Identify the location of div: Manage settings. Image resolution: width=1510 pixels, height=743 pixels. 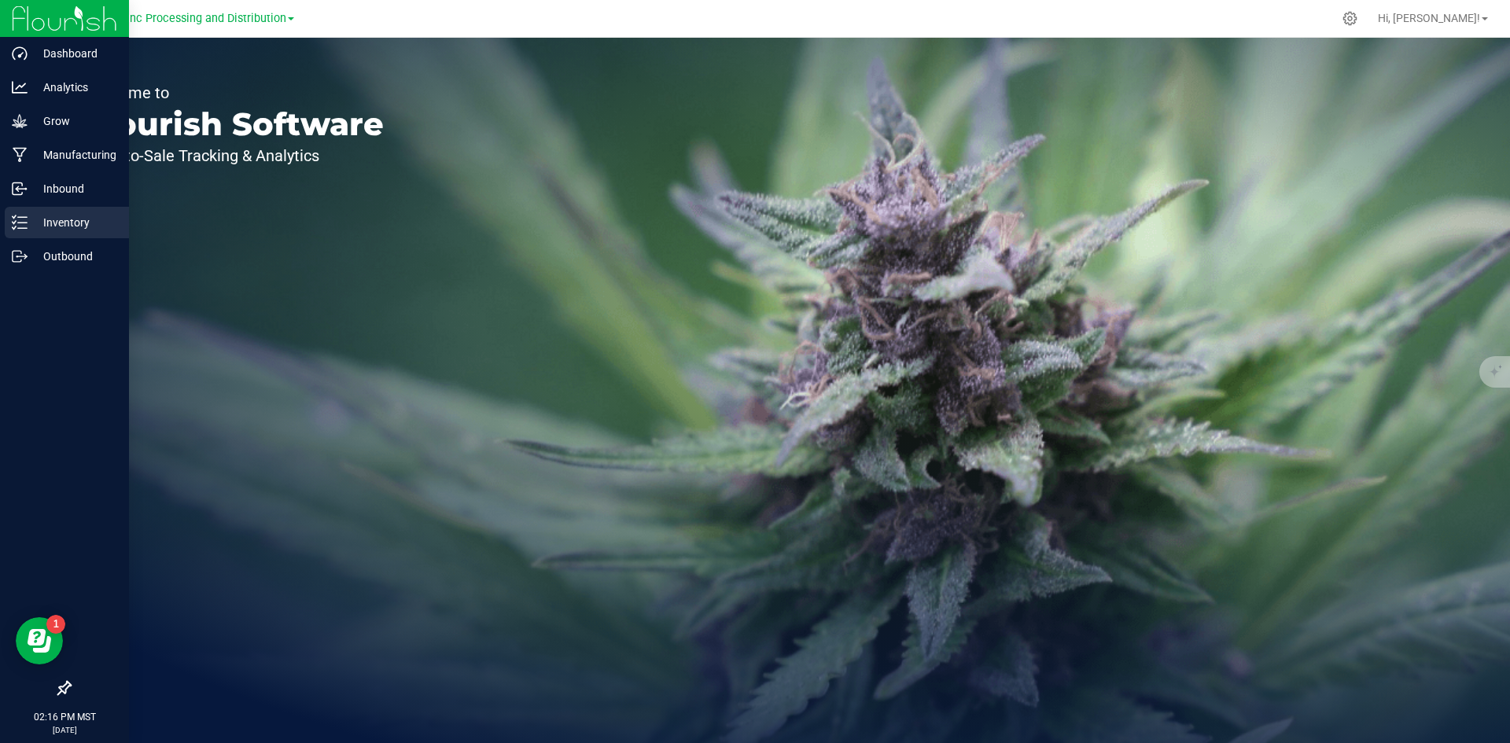
(1349, 18).